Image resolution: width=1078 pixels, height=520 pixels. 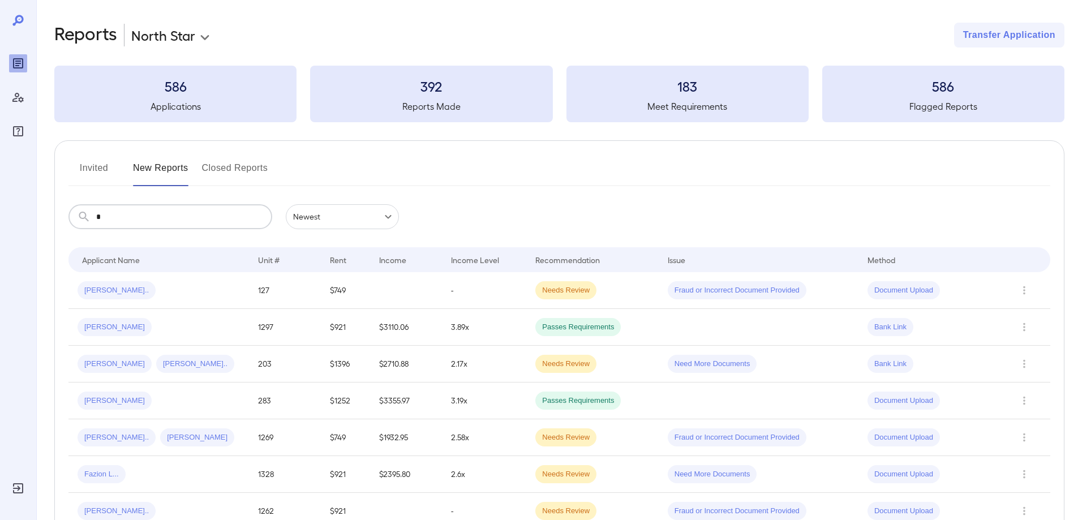 What do you see at coordinates (406, 327) in the screenshot?
I see `td: $3110.06` at bounding box center [406, 327].